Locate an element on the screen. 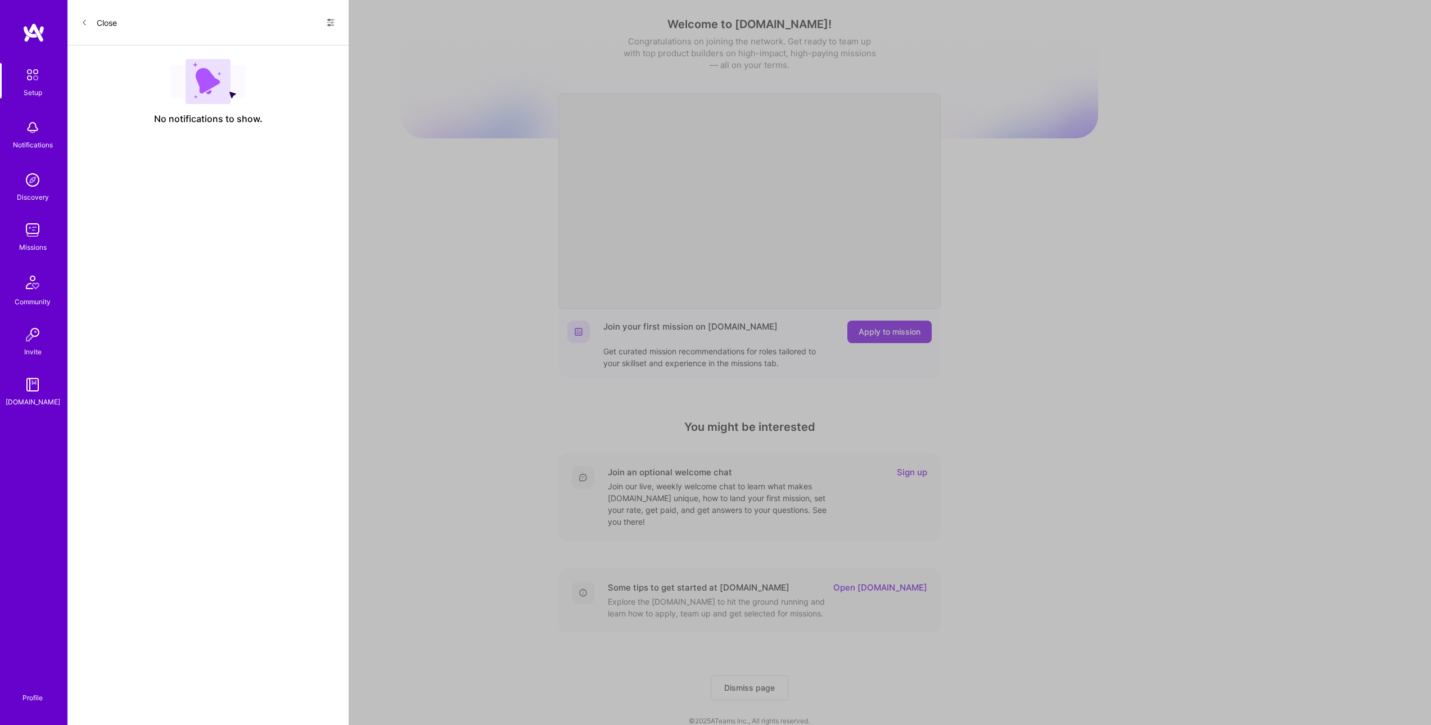 The width and height of the screenshot is (1431, 725). img: Invite is located at coordinates (33, 335).